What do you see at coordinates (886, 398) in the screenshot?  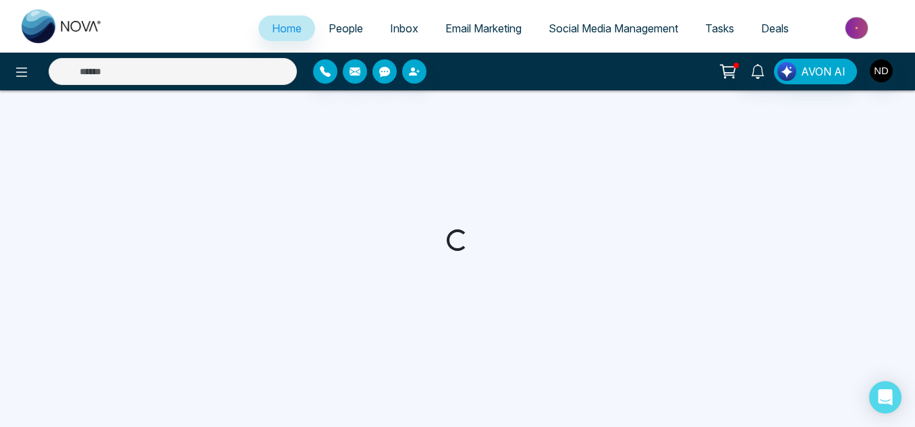 I see `div: Open Intercom Messenger` at bounding box center [886, 398].